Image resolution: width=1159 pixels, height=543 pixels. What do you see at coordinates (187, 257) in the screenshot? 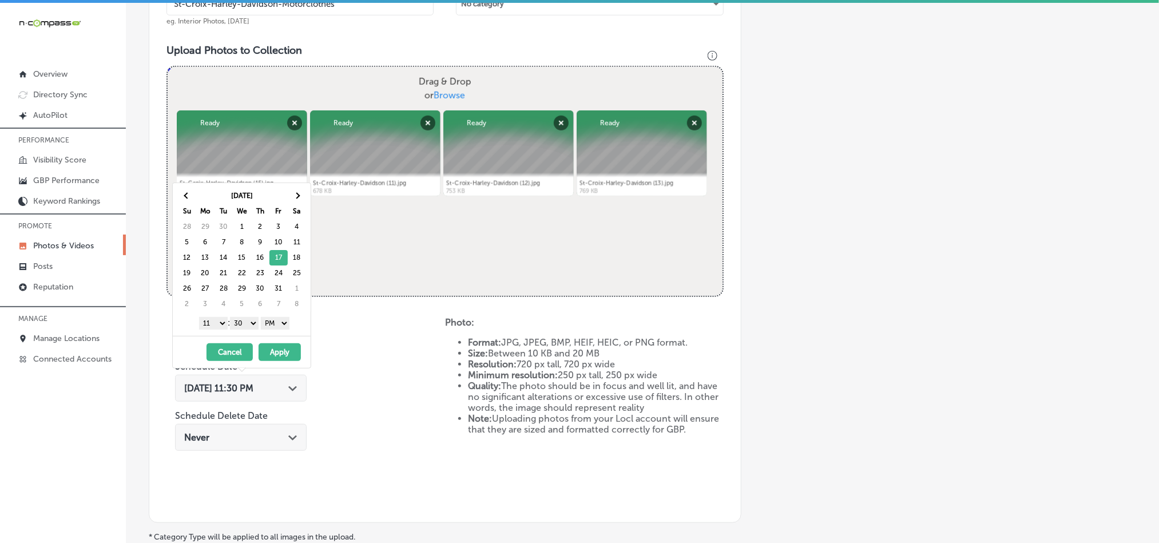
I see `td: 12` at bounding box center [187, 257].